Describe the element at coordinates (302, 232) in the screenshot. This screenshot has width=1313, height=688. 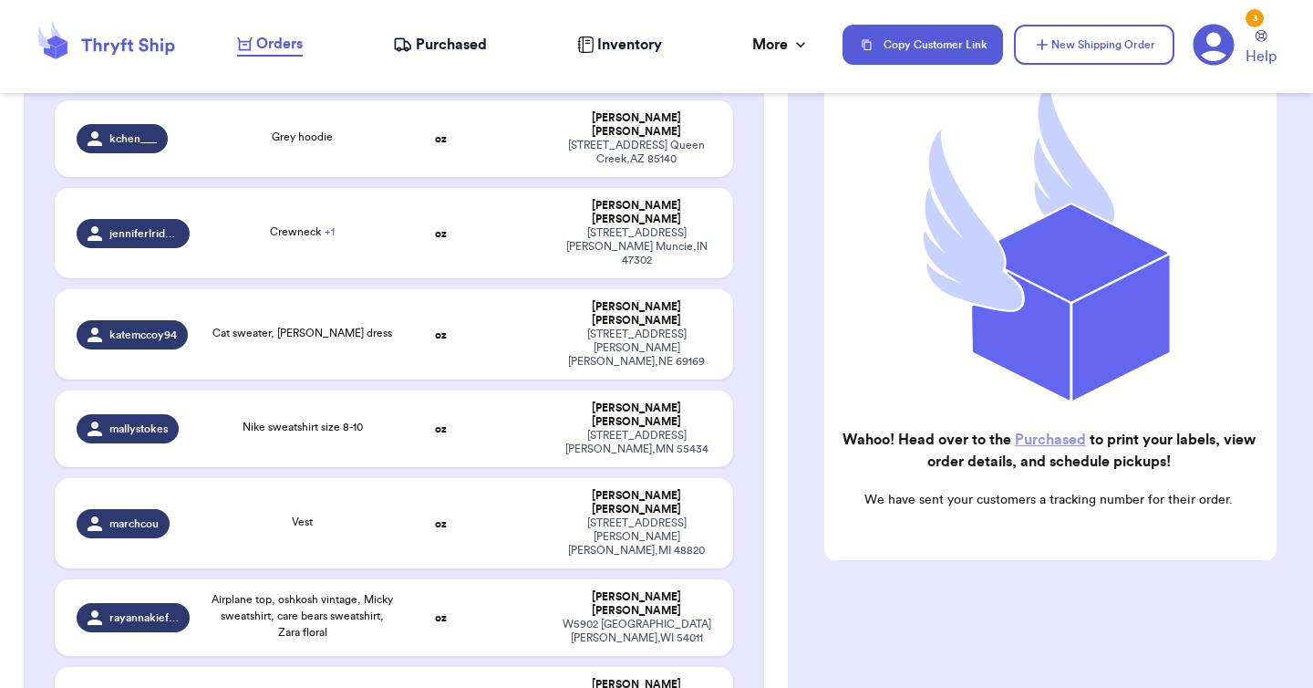
I see `span: Crewneck` at that location.